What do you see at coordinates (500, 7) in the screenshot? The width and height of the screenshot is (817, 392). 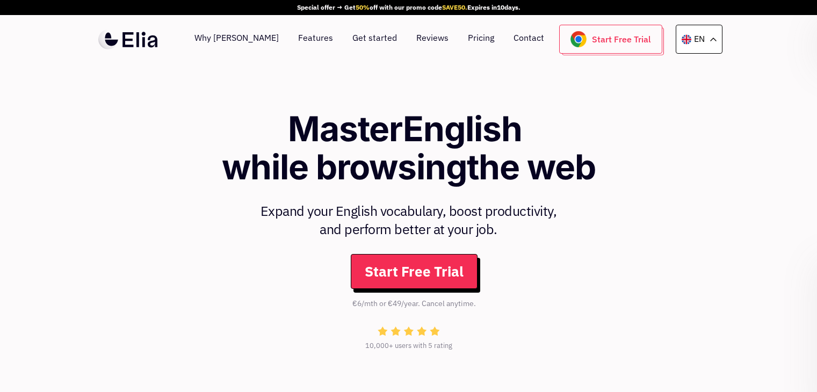 I see `span: 10` at bounding box center [500, 7].